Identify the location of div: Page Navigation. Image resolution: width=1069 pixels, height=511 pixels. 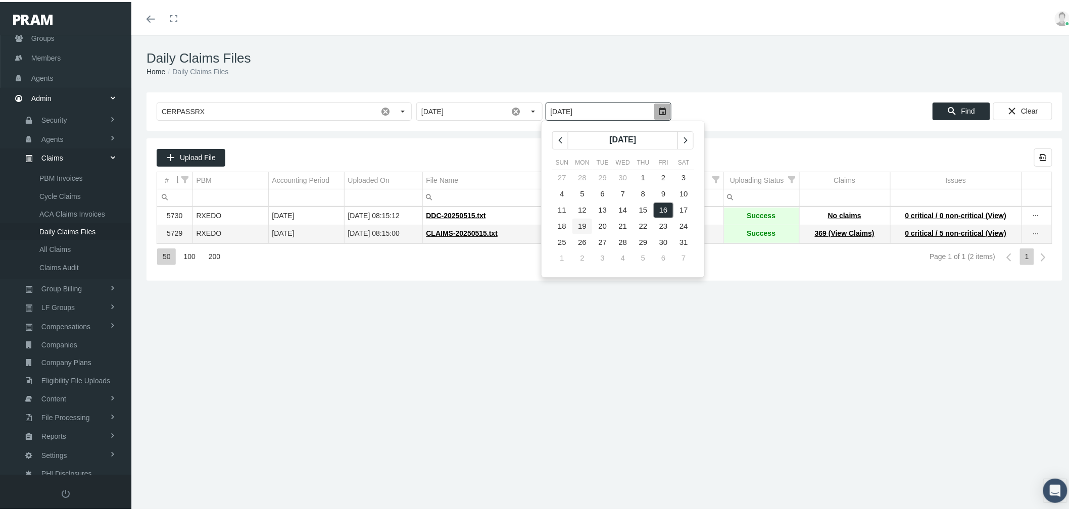
(604, 255).